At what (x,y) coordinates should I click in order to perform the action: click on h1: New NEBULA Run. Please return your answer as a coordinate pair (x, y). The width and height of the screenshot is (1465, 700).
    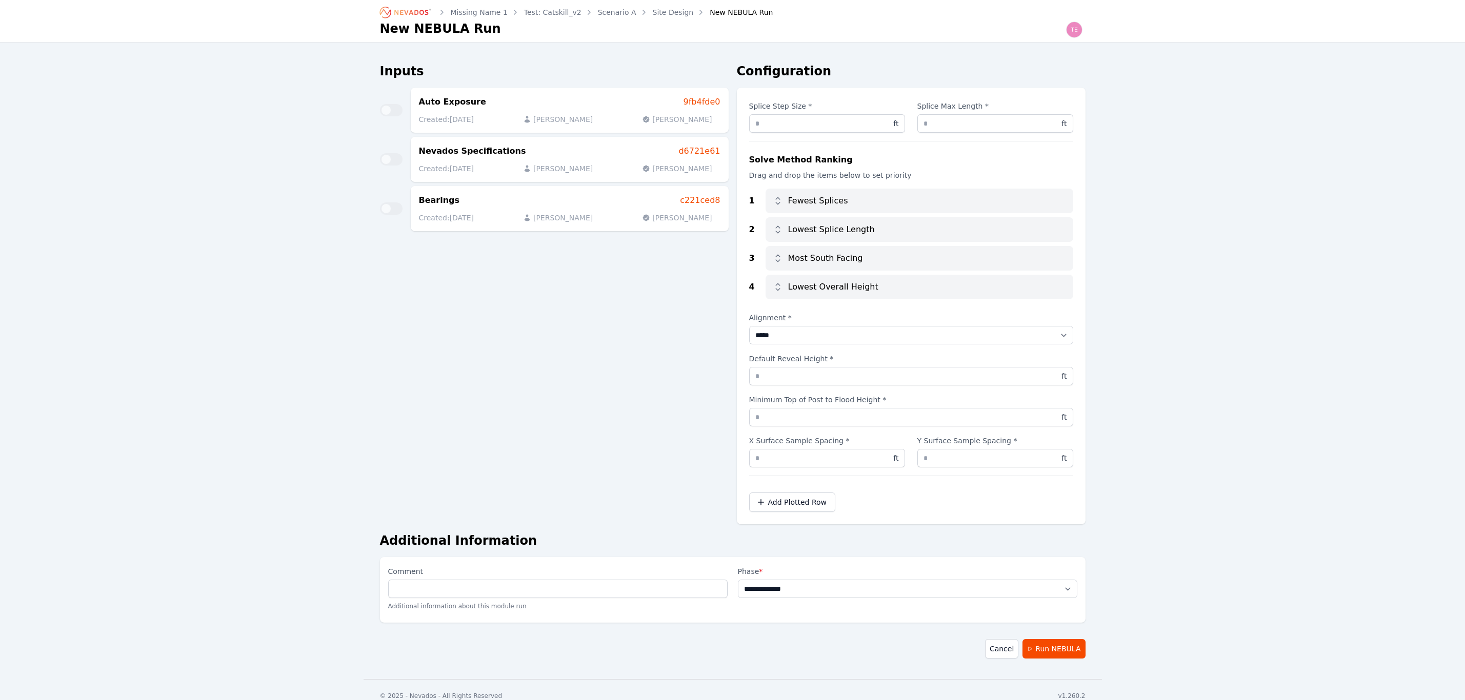
    Looking at the image, I should click on (440, 29).